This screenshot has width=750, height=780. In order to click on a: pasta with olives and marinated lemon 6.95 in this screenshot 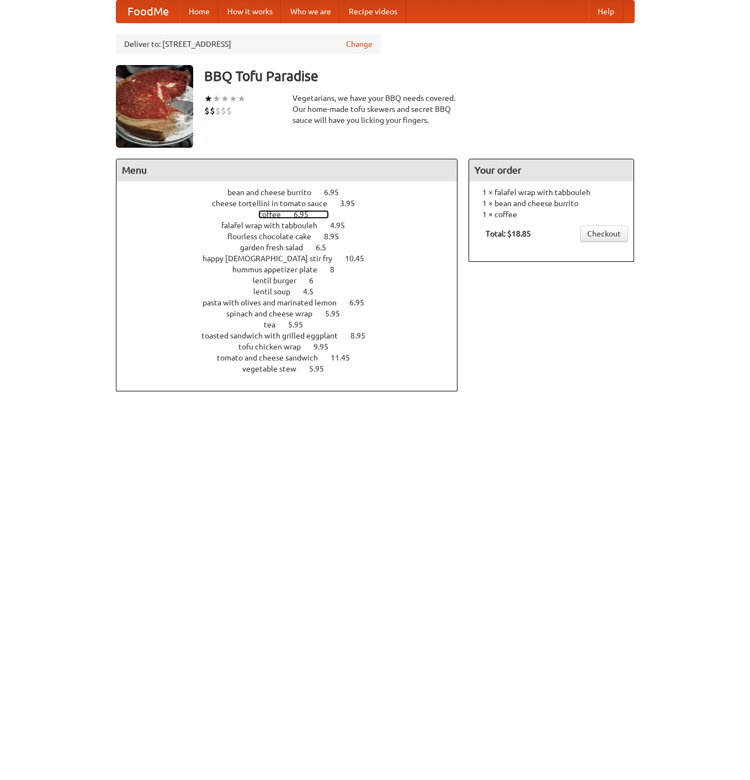, I will do `click(293, 303)`.